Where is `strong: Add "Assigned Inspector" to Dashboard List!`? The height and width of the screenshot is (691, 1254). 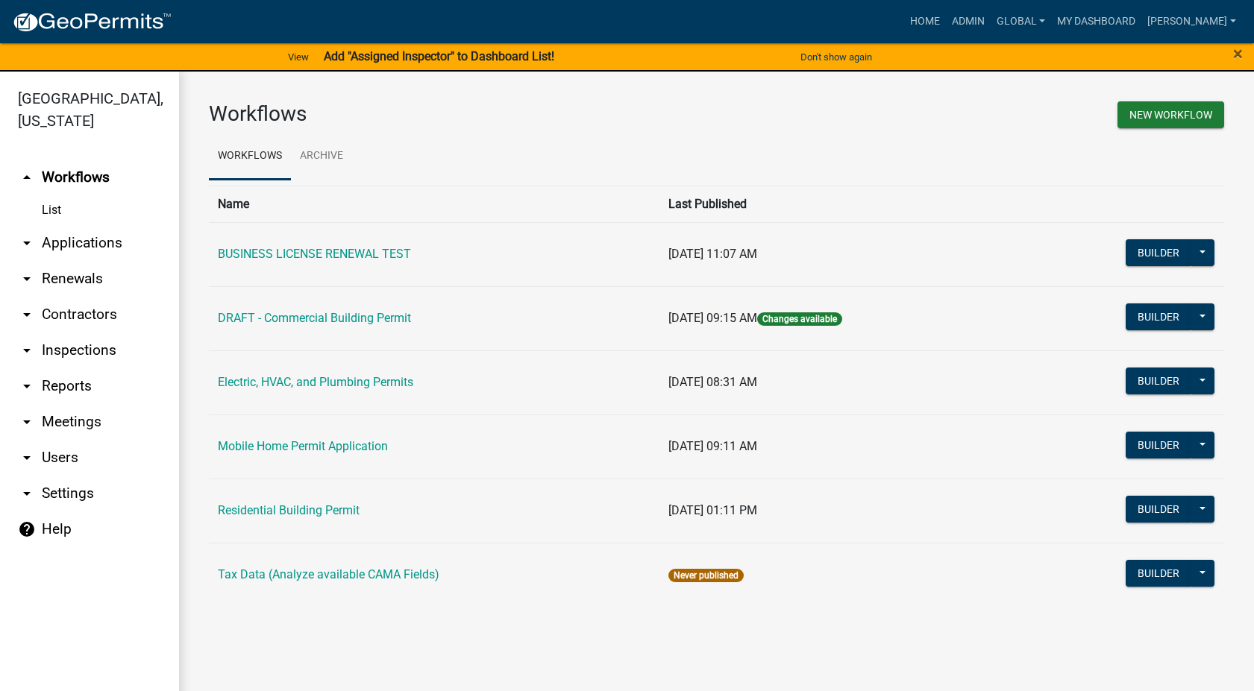 strong: Add "Assigned Inspector" to Dashboard List! is located at coordinates (439, 56).